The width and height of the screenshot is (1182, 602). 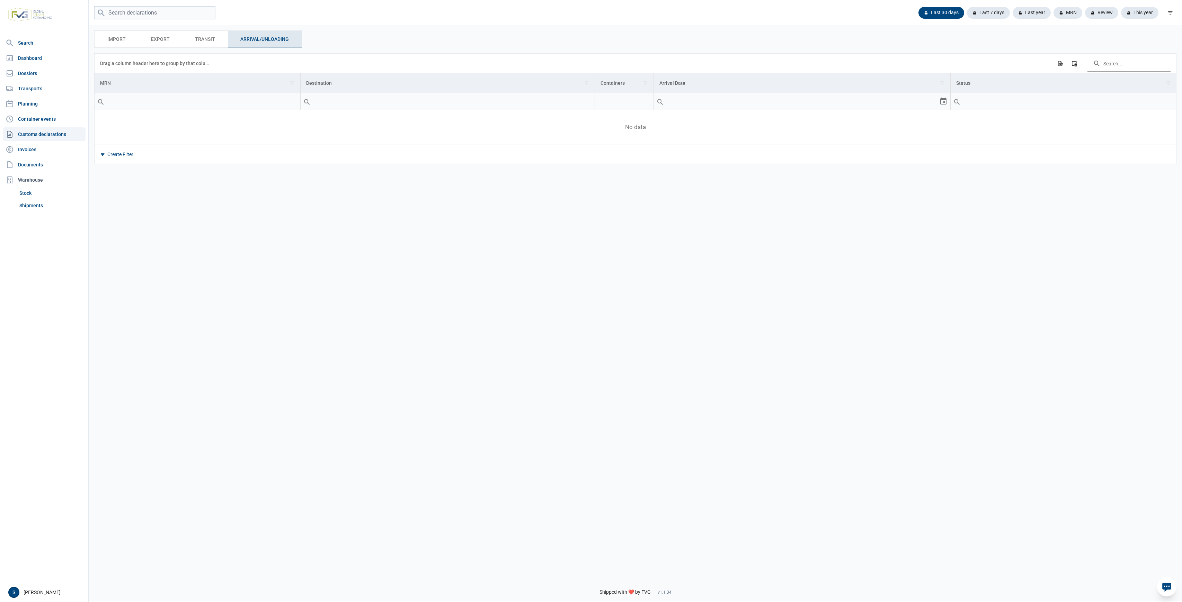 I want to click on span: Transit, so click(x=205, y=39).